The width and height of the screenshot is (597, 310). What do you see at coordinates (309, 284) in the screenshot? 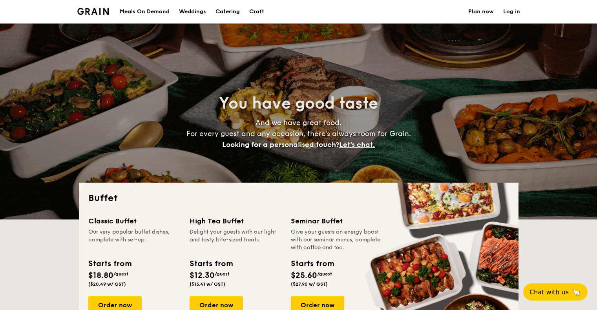
I see `span: ($27.90 w/ GST)` at bounding box center [309, 284].